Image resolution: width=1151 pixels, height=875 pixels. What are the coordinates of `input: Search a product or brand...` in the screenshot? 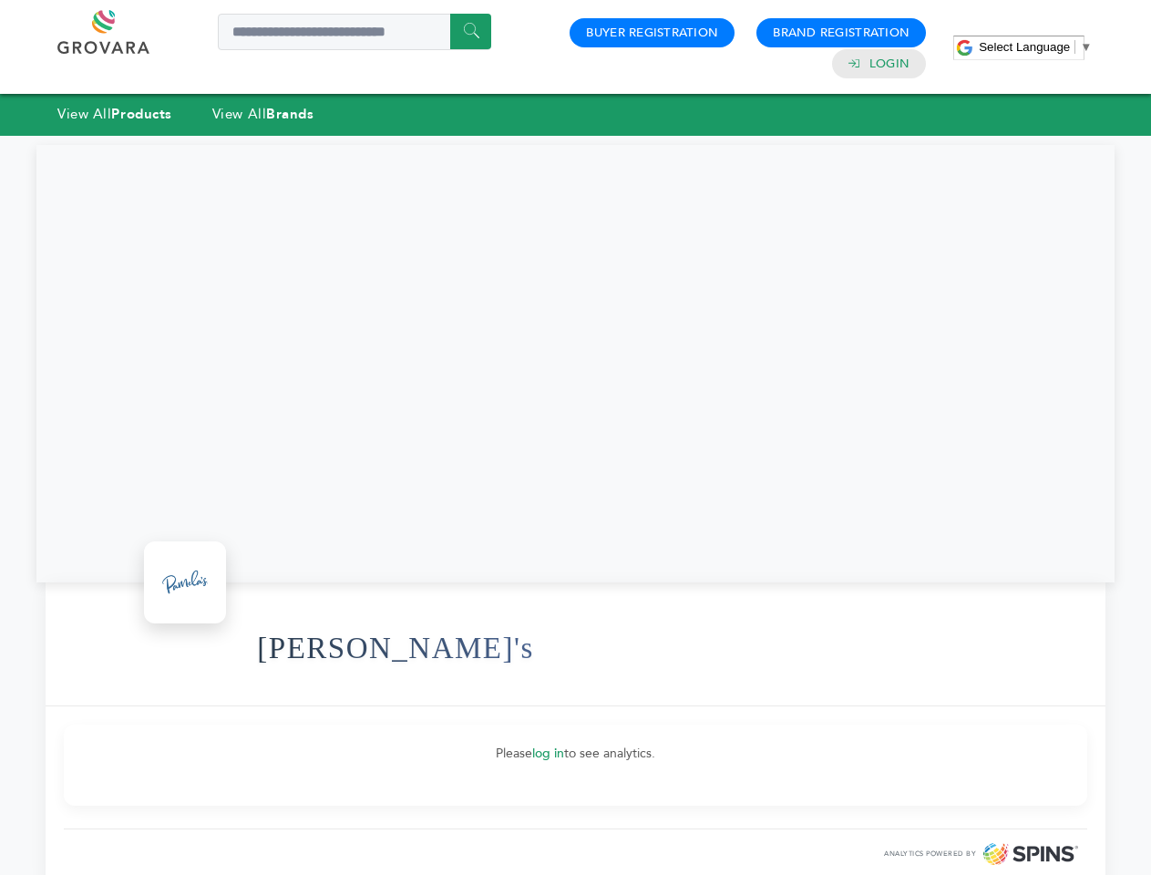 It's located at (354, 32).